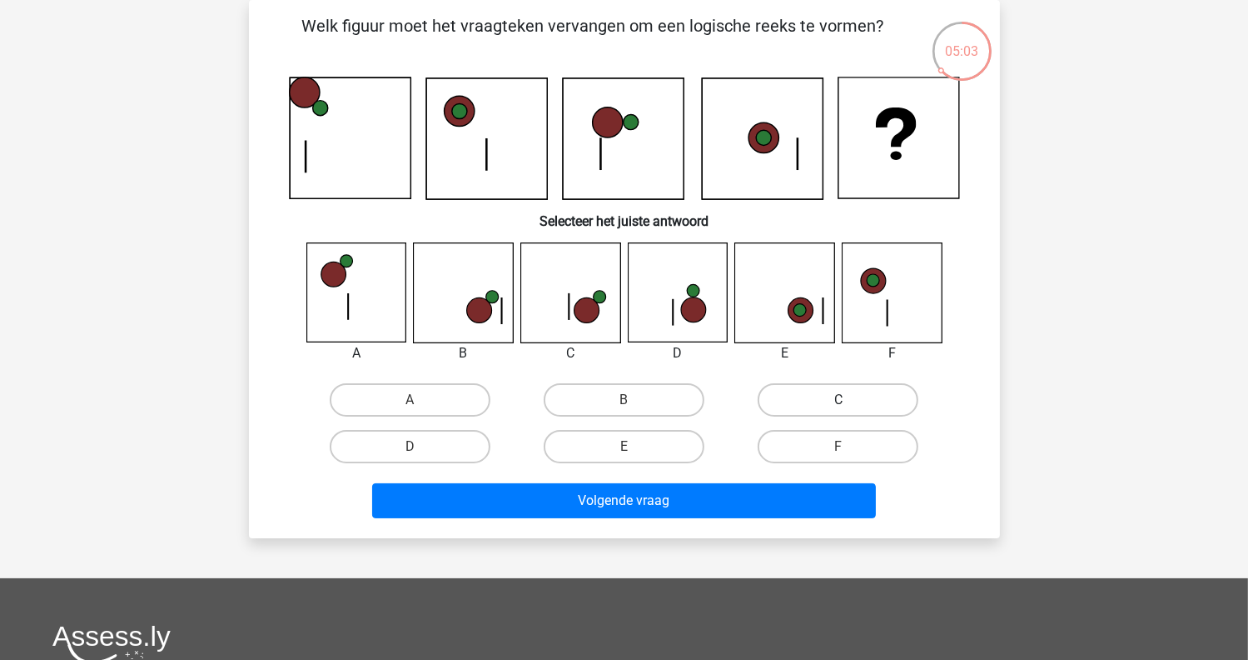 This screenshot has height=660, width=1248. I want to click on label: D, so click(410, 446).